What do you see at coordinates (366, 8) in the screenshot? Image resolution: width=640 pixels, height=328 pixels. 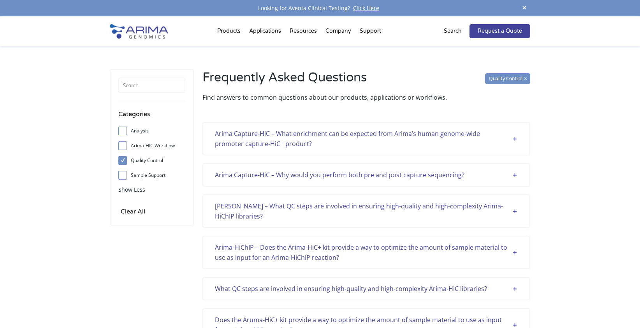 I see `a: Click Here` at bounding box center [366, 8].